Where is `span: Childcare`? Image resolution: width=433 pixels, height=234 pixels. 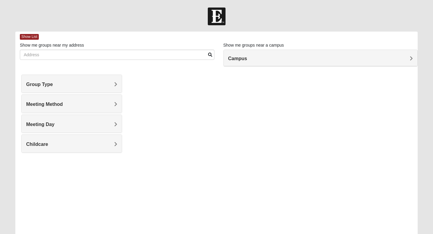 span: Childcare is located at coordinates (37, 144).